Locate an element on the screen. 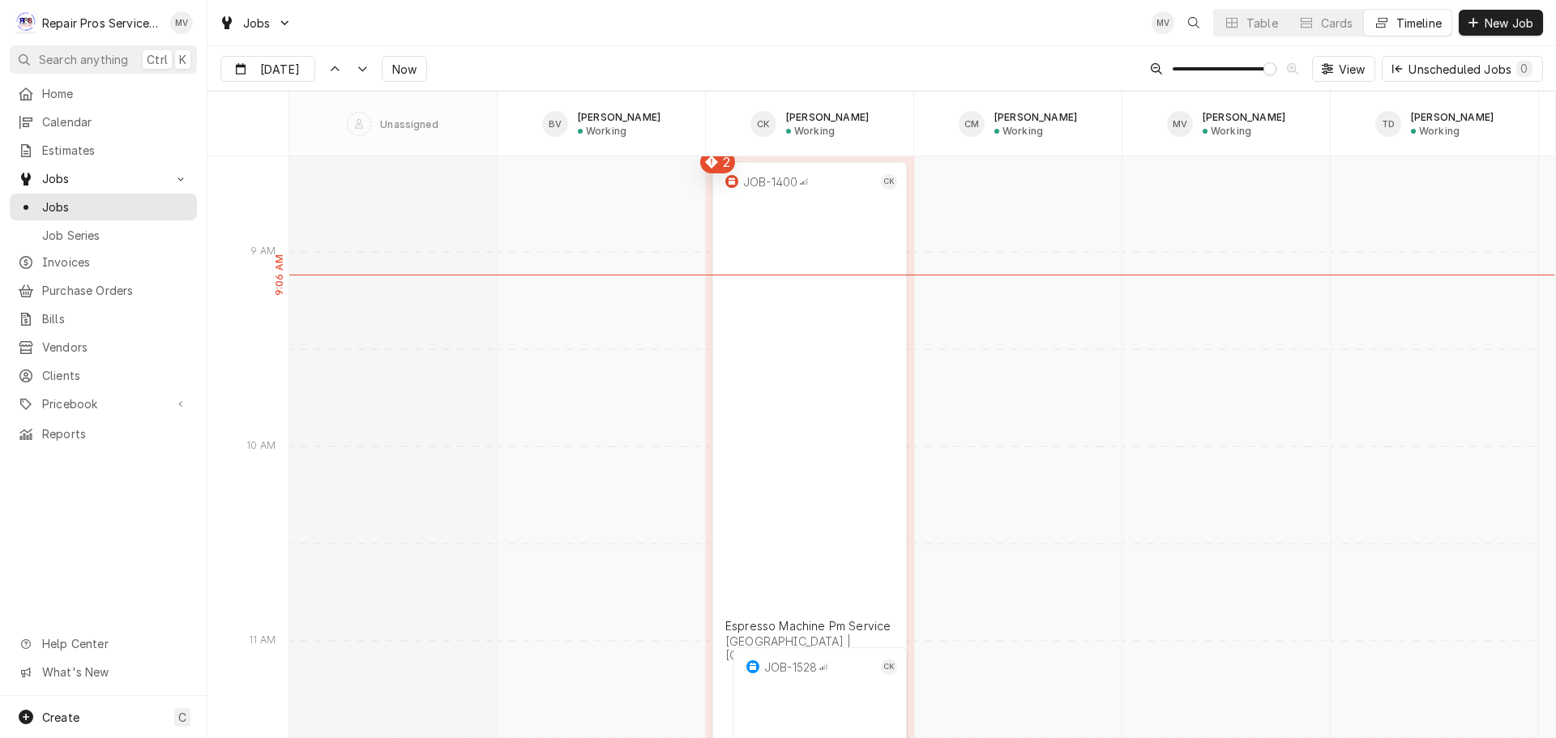  button: Unscheduled Jobs0 is located at coordinates (1462, 69).